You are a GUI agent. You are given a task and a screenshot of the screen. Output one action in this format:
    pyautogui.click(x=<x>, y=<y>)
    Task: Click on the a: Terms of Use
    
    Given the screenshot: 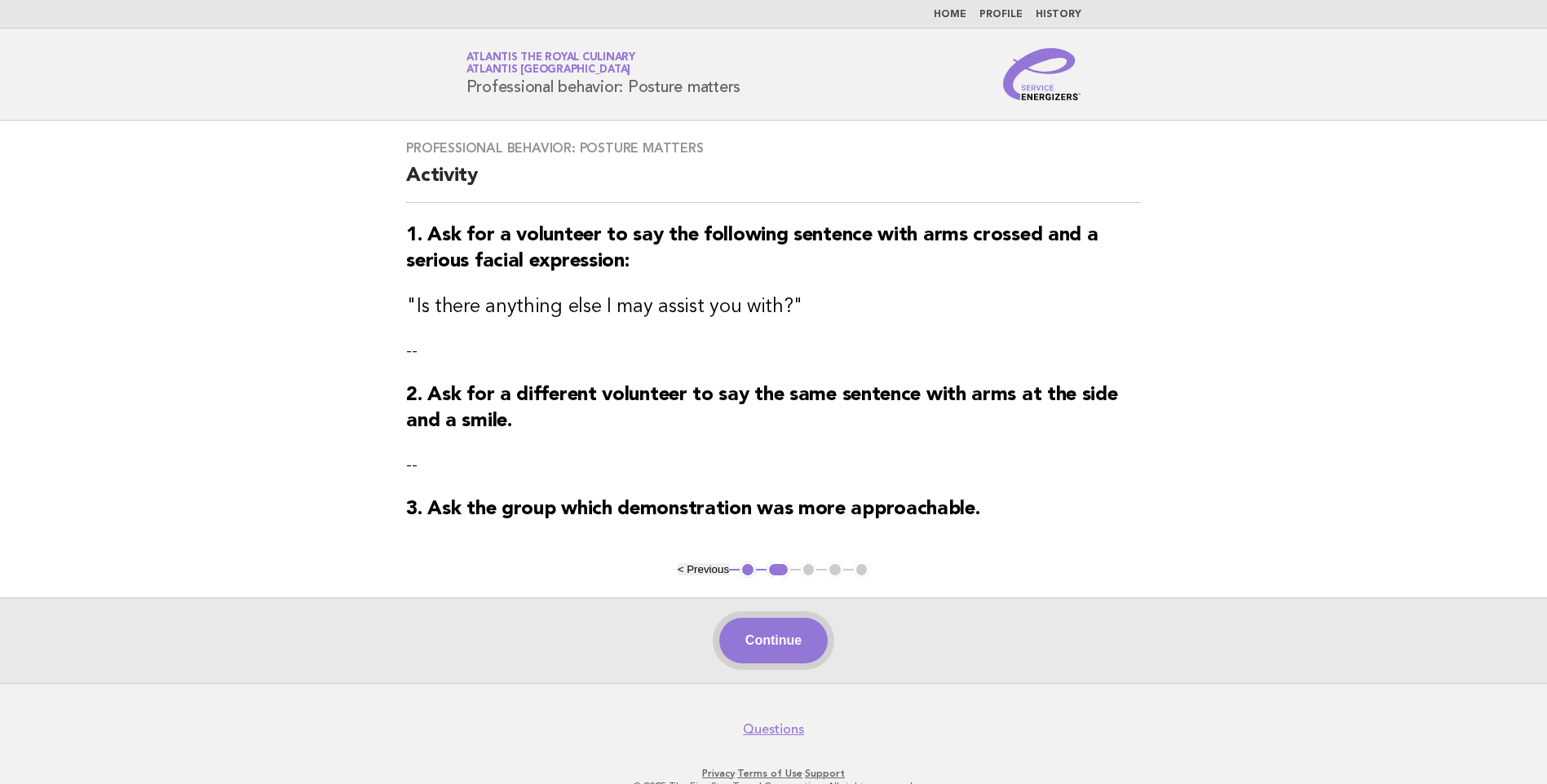 What is the action you would take?
    pyautogui.click(x=770, y=774)
    